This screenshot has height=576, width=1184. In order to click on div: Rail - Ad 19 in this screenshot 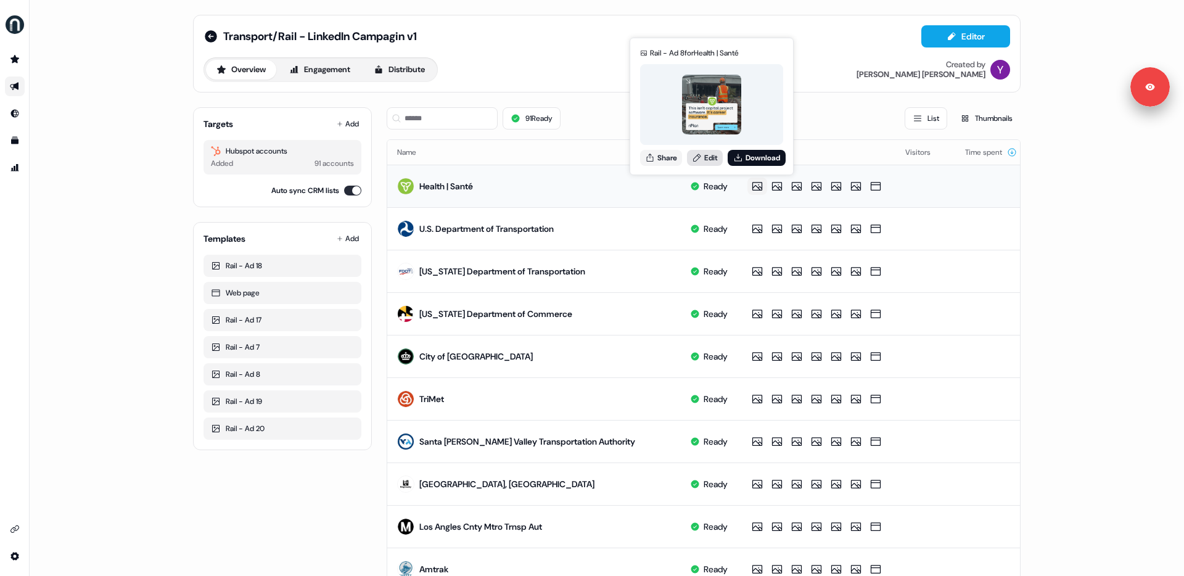, I will do `click(282, 401)`.